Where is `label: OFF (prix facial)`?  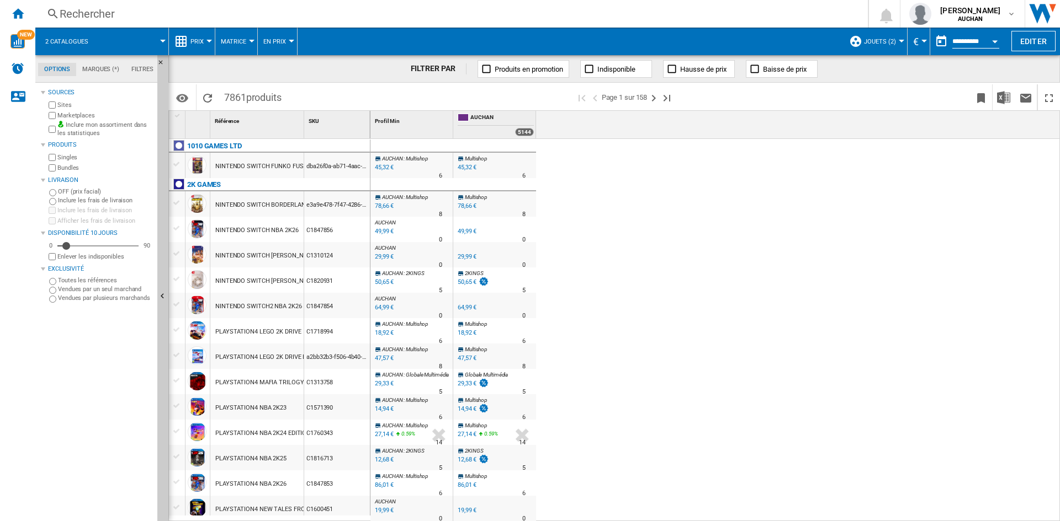
label: OFF (prix facial) is located at coordinates (105, 191).